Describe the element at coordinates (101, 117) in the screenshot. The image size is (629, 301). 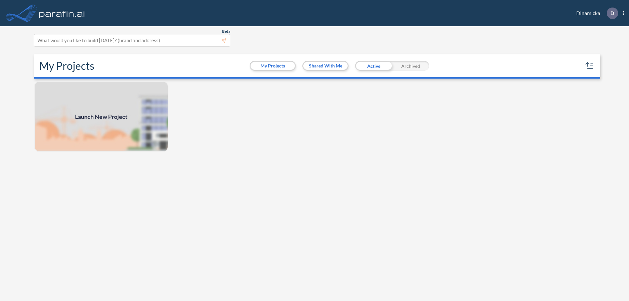
I see `span: Launch New Project` at that location.